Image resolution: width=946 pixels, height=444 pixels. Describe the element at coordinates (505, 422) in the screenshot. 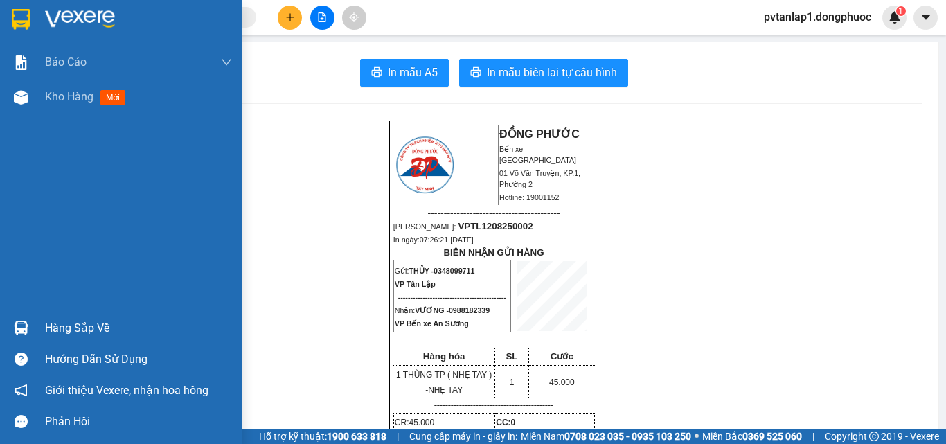

I see `strong: CC:` at that location.